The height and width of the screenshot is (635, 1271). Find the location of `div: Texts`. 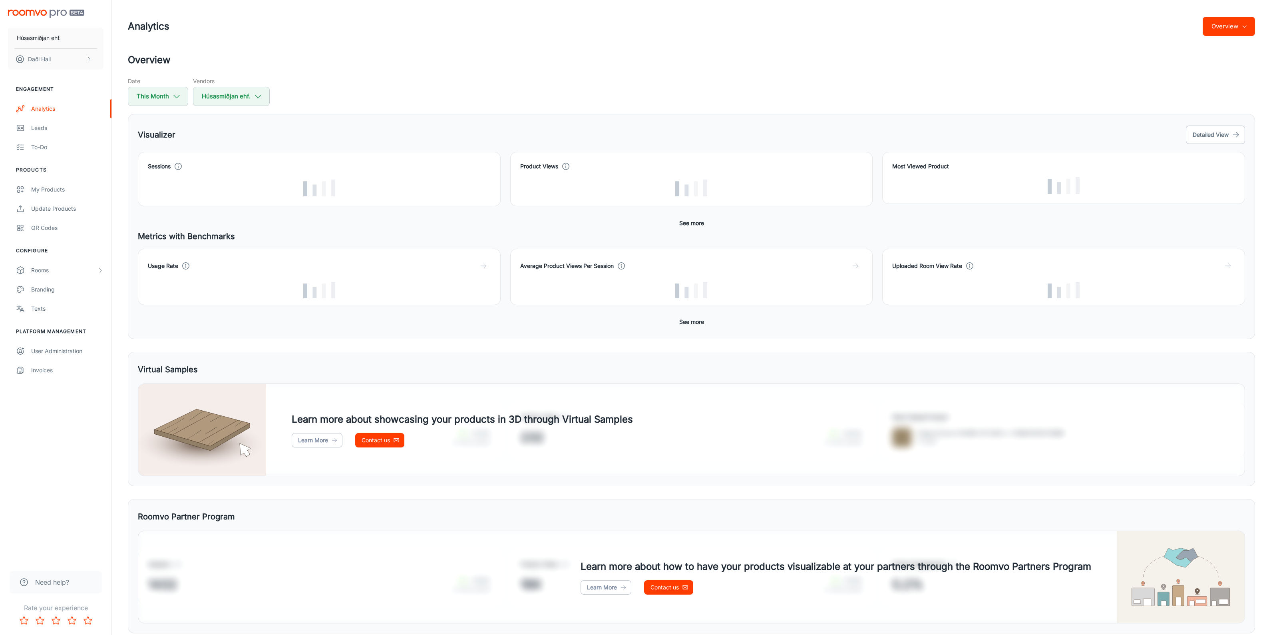

div: Texts is located at coordinates (67, 309).